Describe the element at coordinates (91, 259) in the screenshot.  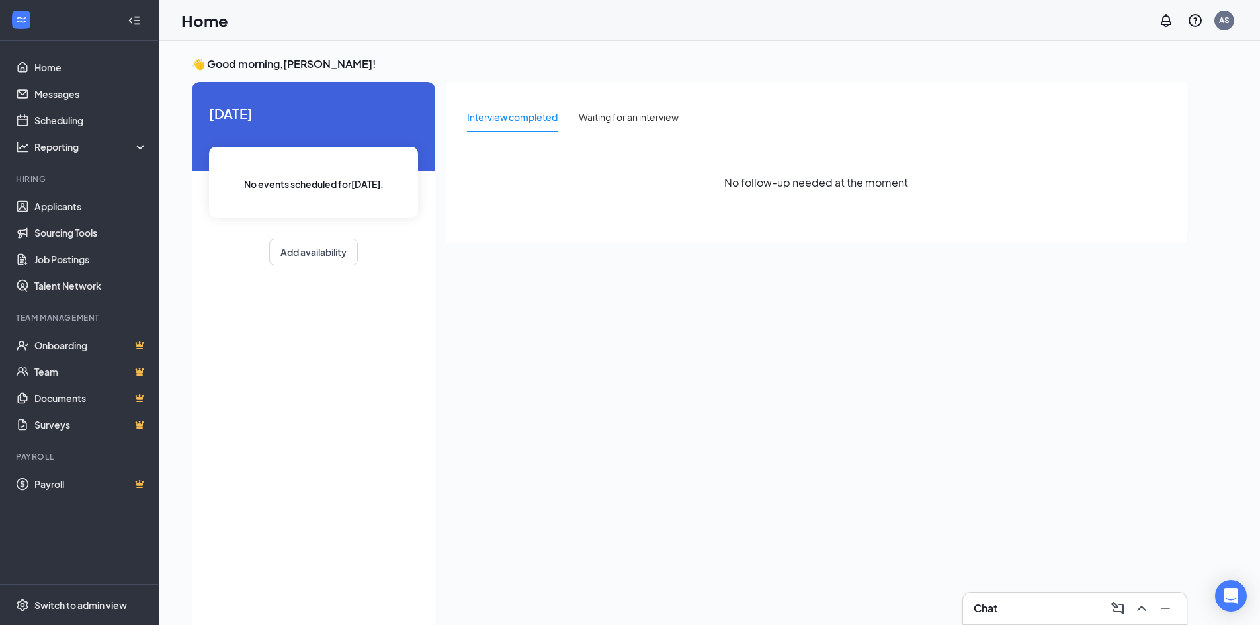
I see `a: Job Postings` at that location.